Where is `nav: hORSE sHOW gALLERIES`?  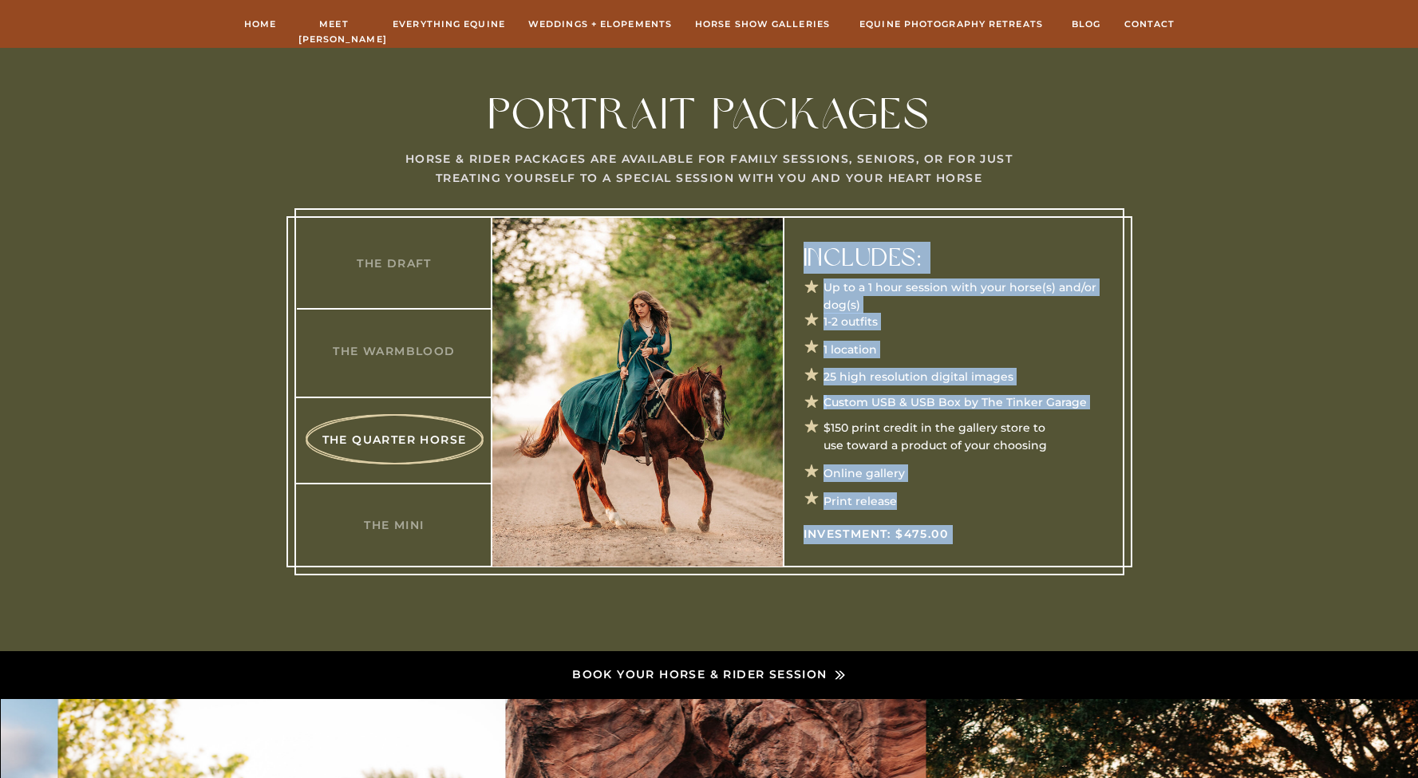 nav: hORSE sHOW gALLERIES is located at coordinates (763, 24).